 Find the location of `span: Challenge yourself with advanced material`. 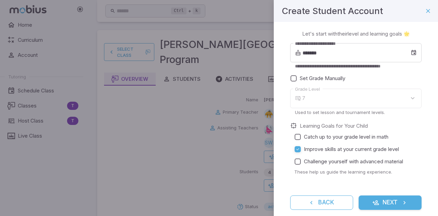

span: Challenge yourself with advanced material is located at coordinates (353, 162).